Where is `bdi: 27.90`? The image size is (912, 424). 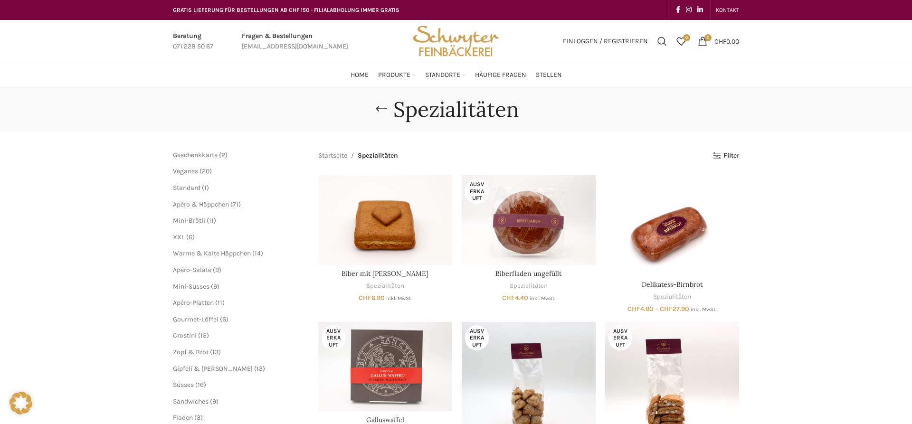 bdi: 27.90 is located at coordinates (675, 309).